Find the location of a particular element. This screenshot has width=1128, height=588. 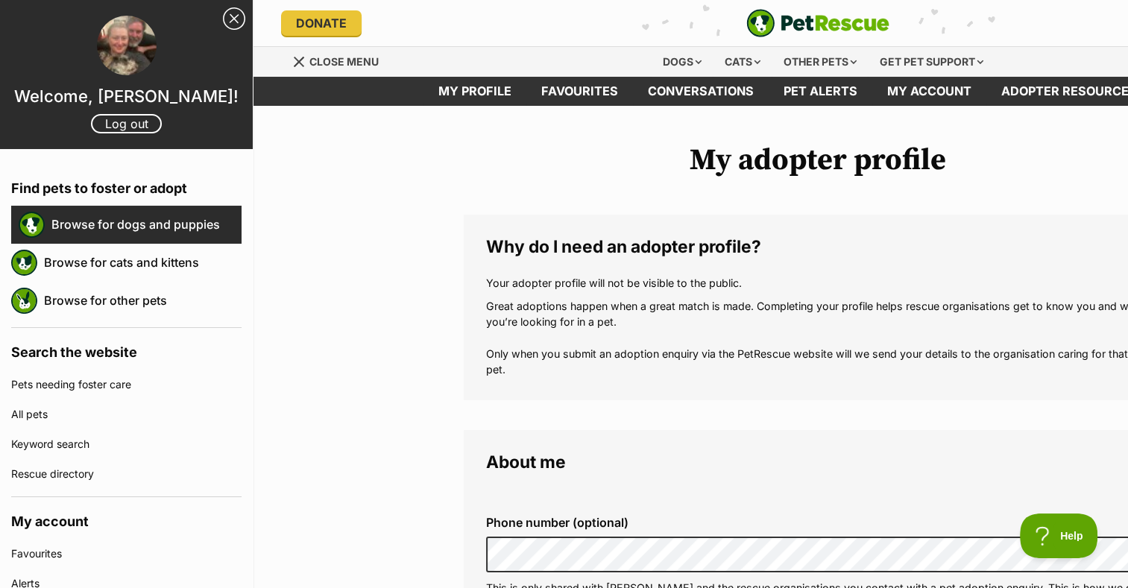

a: Donate is located at coordinates (321, 23).